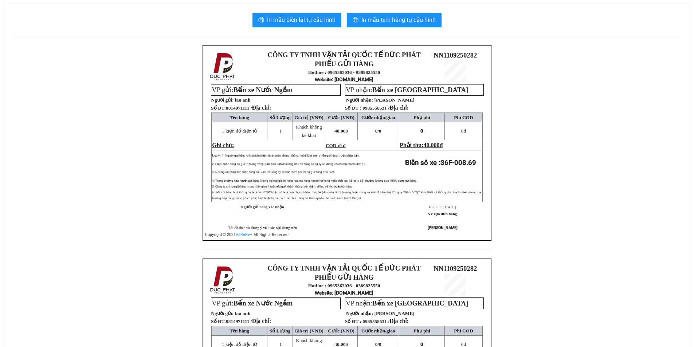 The width and height of the screenshot is (694, 347). What do you see at coordinates (291, 156) in the screenshot?
I see `span: 1: Người gửi hàng chịu trách nhiệm hoàn toàn về mọi thông tin kê khai trên phiếu gửi hàng trước p...` at bounding box center [291, 156].